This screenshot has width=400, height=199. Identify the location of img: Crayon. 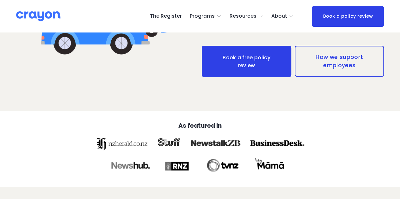
(38, 16).